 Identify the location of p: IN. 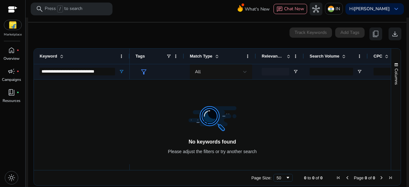
(338, 9).